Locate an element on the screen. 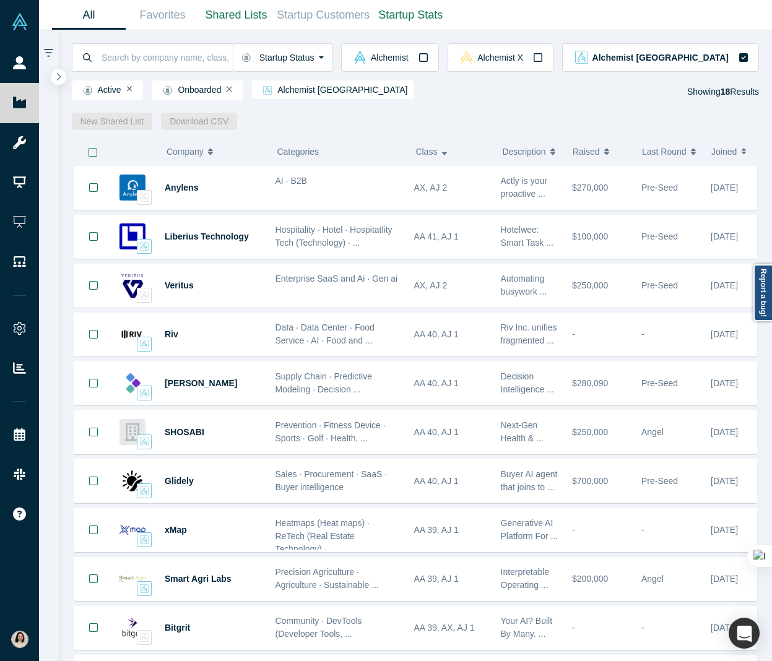  span: Decision Intelligence ... is located at coordinates (527, 382).